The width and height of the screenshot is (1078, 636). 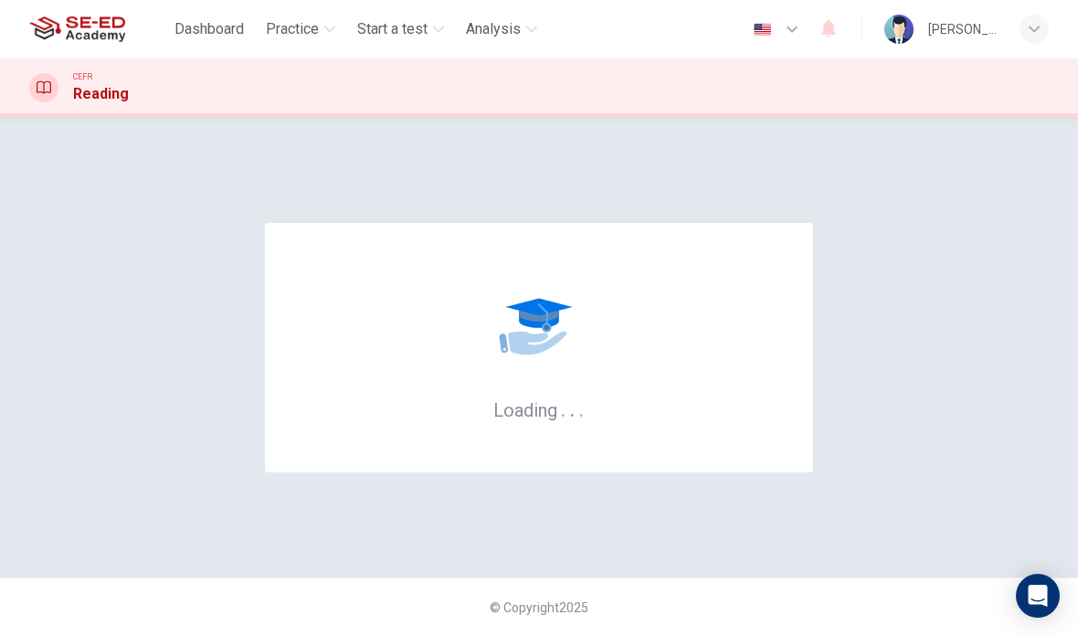 I want to click on button: Dashboard, so click(x=209, y=29).